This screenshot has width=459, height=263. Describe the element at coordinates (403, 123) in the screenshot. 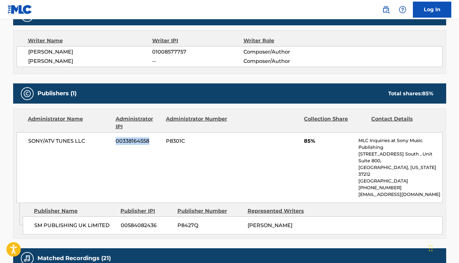

I see `div: Contact Details` at that location.